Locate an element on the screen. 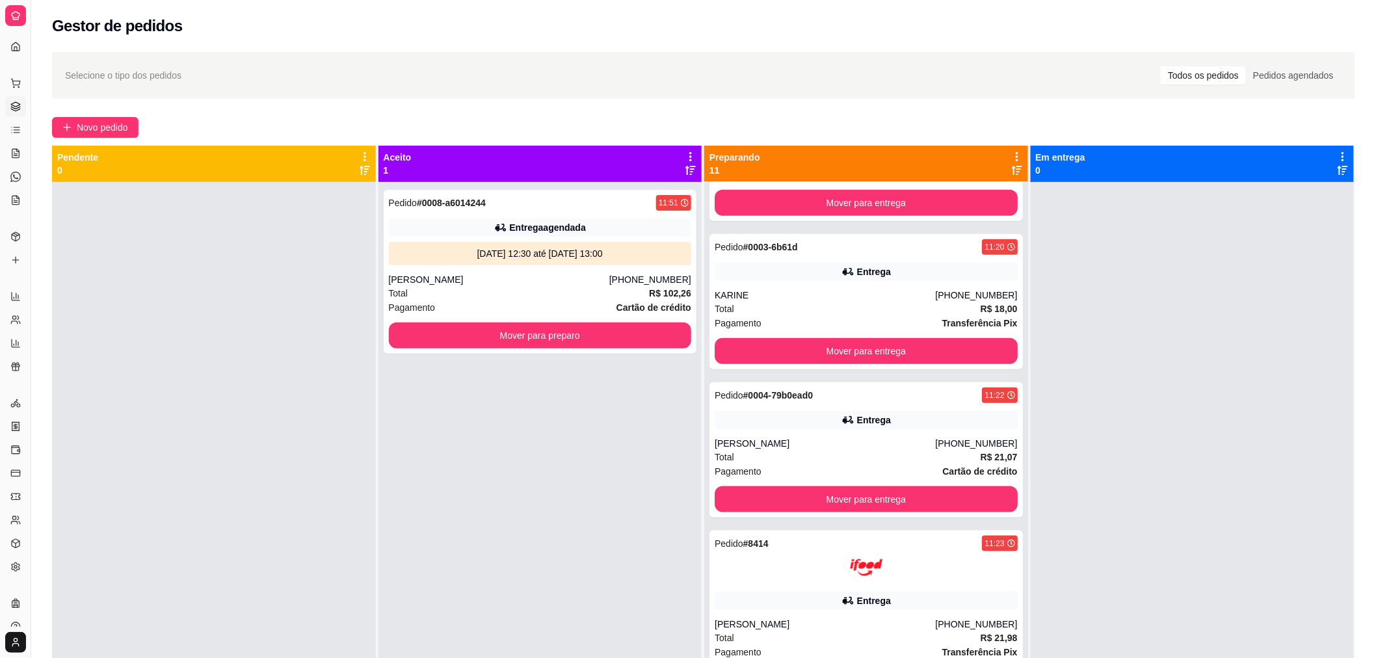  strong: R$ 21,98 is located at coordinates (999, 638).